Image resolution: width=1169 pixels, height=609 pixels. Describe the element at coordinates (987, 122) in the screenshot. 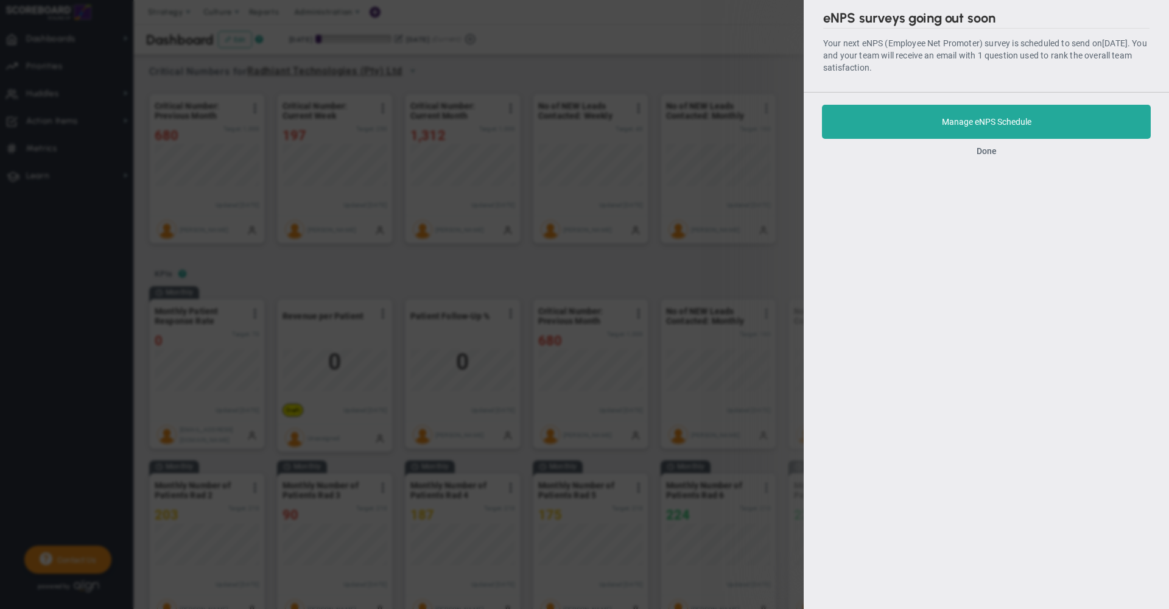

I see `button: Manage eNPS Schedule` at that location.